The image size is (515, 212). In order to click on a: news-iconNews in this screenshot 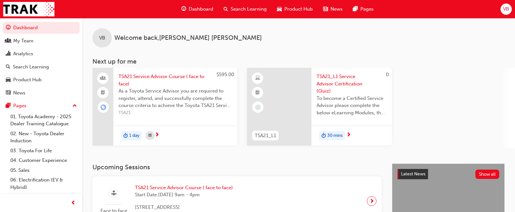, I will do `click(333, 9)`.